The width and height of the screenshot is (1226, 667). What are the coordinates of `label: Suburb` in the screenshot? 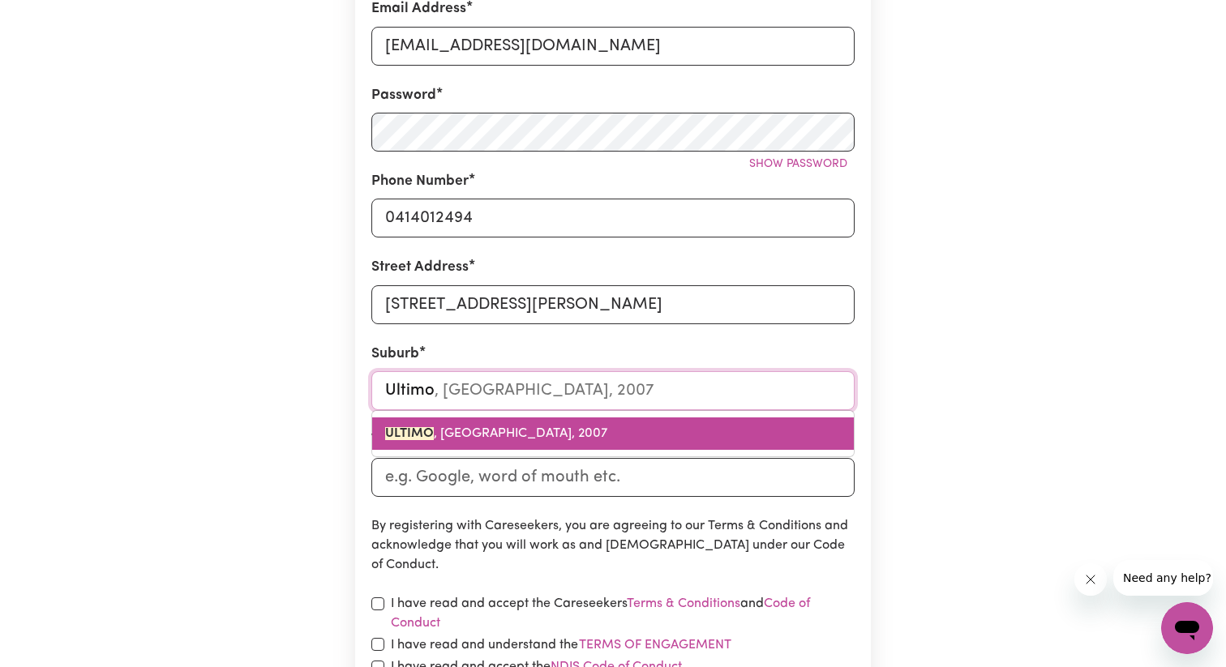 It's located at (395, 354).